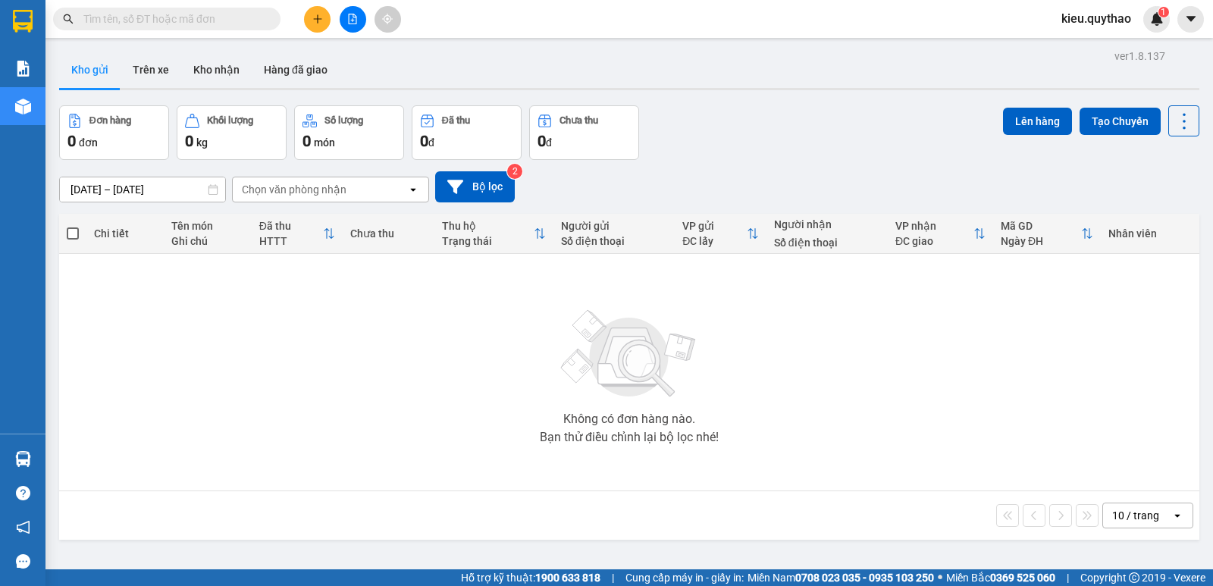 The height and width of the screenshot is (586, 1213). Describe the element at coordinates (344, 121) in the screenshot. I see `div: Số lượng` at that location.